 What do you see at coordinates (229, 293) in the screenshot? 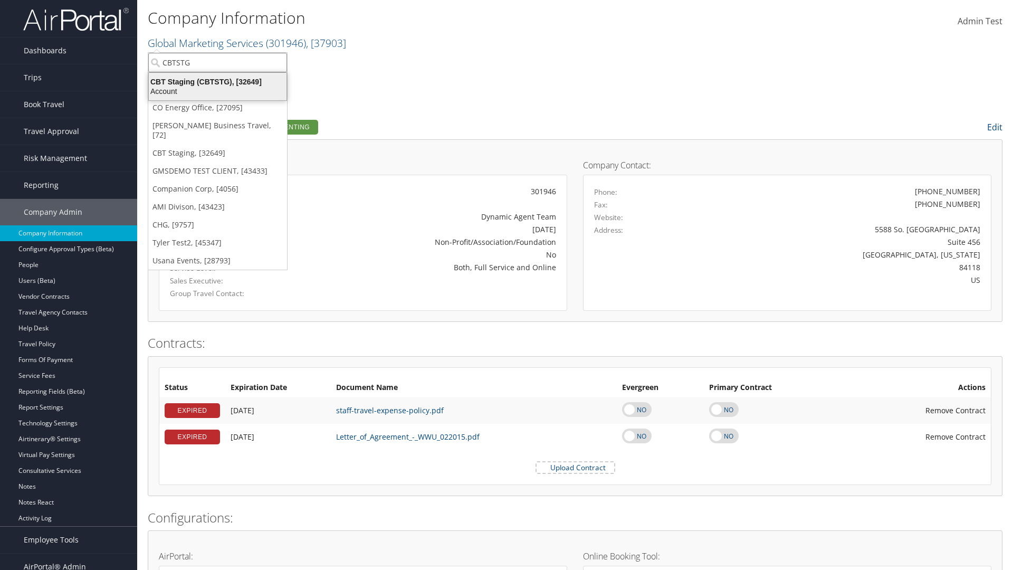
I see `label: Group Travel Contact:` at bounding box center [229, 293].